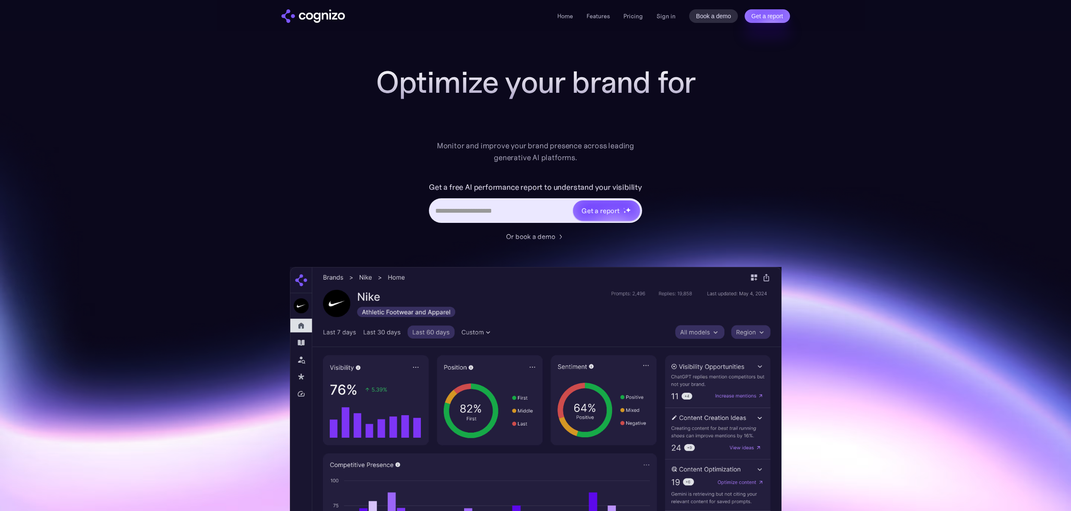  Describe the element at coordinates (535, 187) in the screenshot. I see `label: Get a free AI performance report to understand your visibility` at that location.